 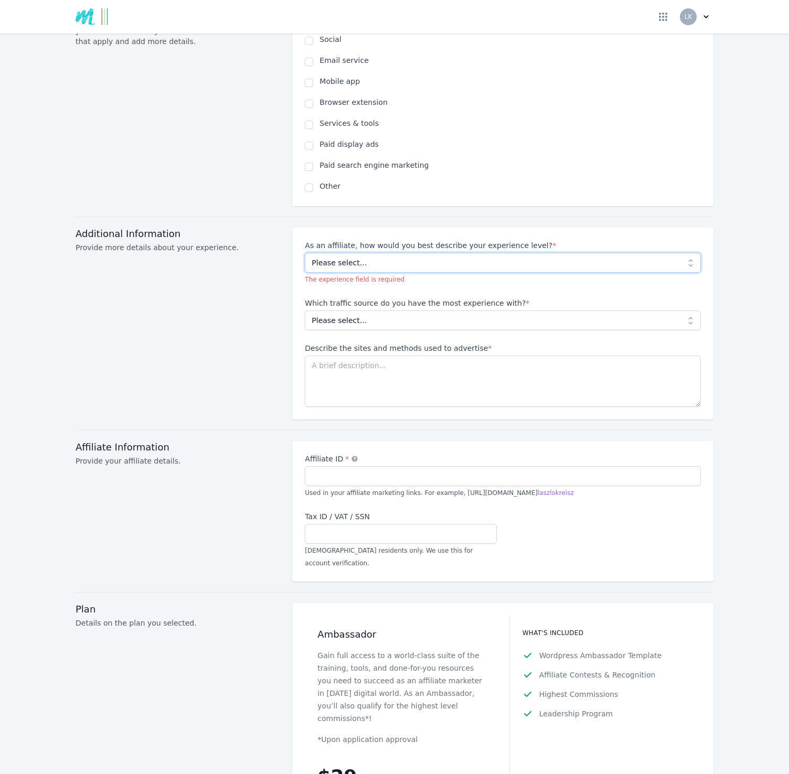 What do you see at coordinates (502, 459) in the screenshot?
I see `label: Affiliate ID` at bounding box center [502, 459].